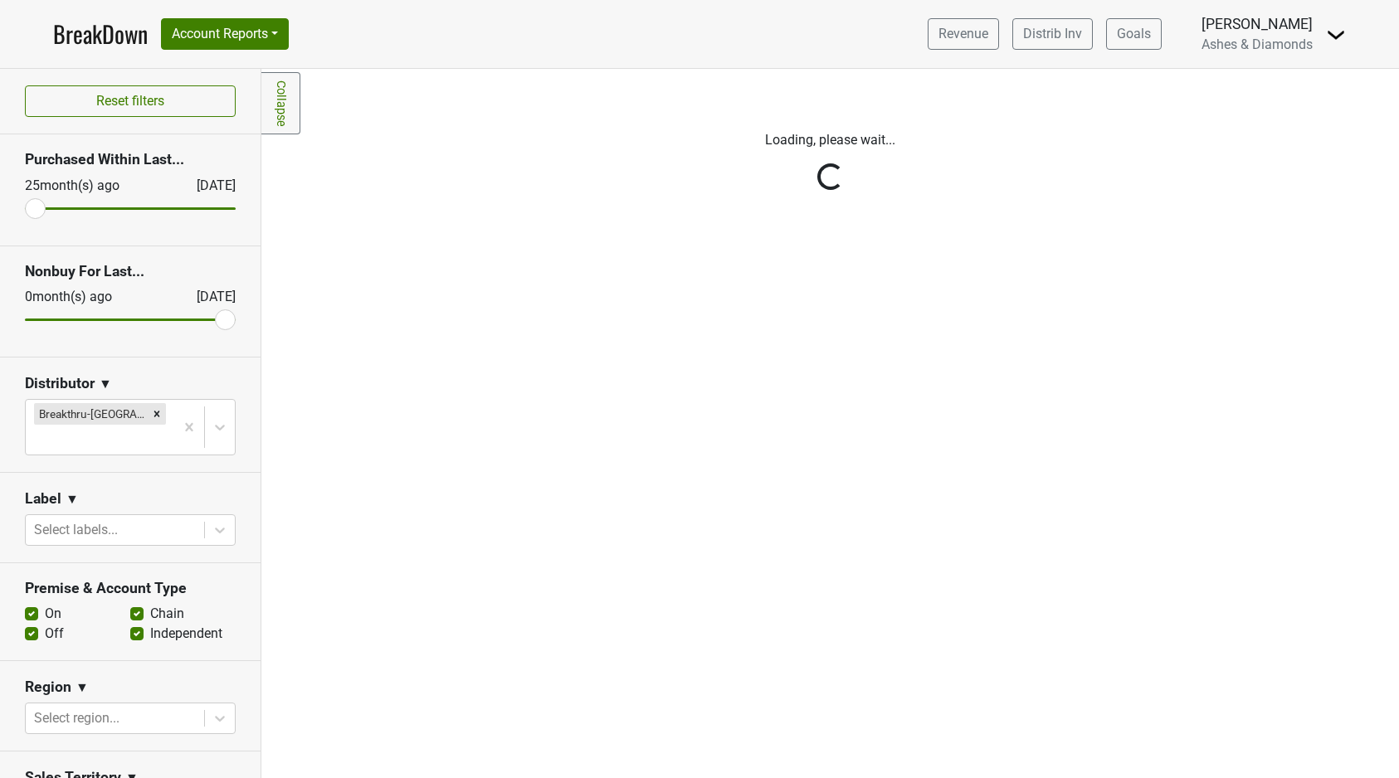 This screenshot has width=1399, height=778. What do you see at coordinates (963, 34) in the screenshot?
I see `a: Revenue` at bounding box center [963, 34].